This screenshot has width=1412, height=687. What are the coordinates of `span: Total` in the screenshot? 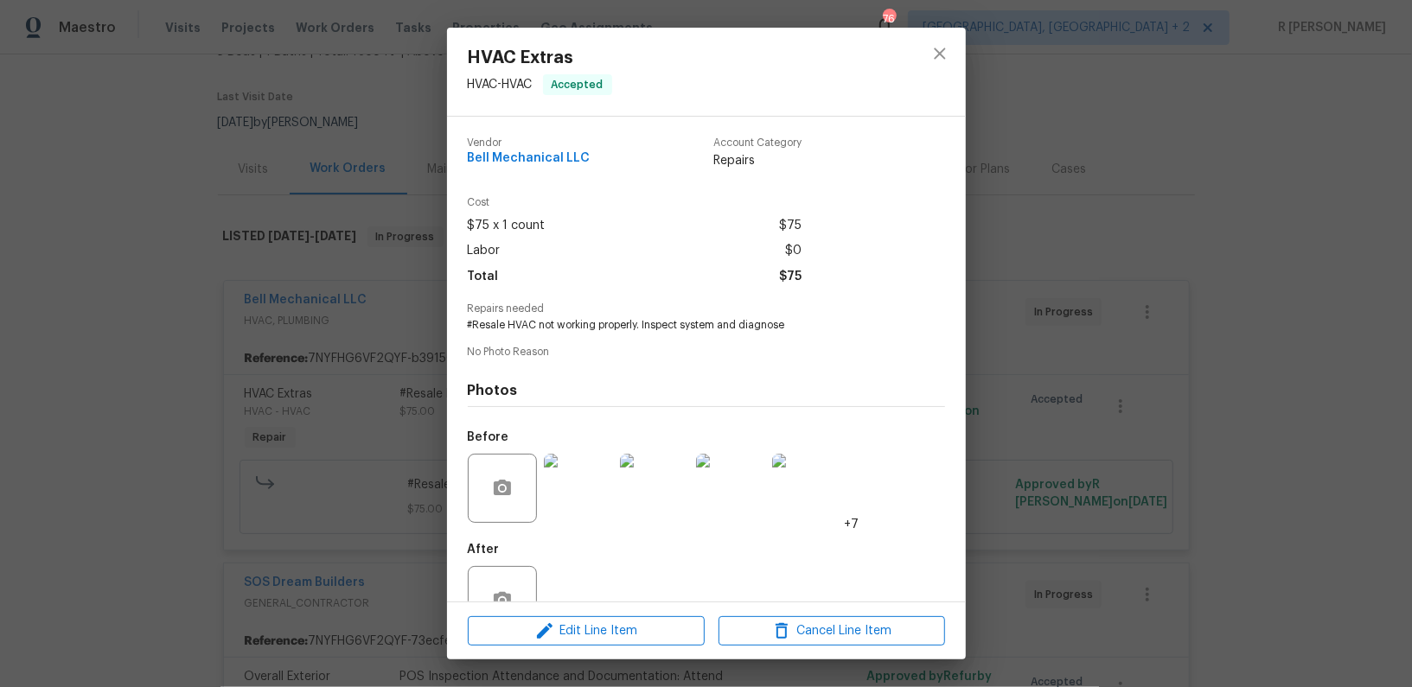 It's located at (483, 277).